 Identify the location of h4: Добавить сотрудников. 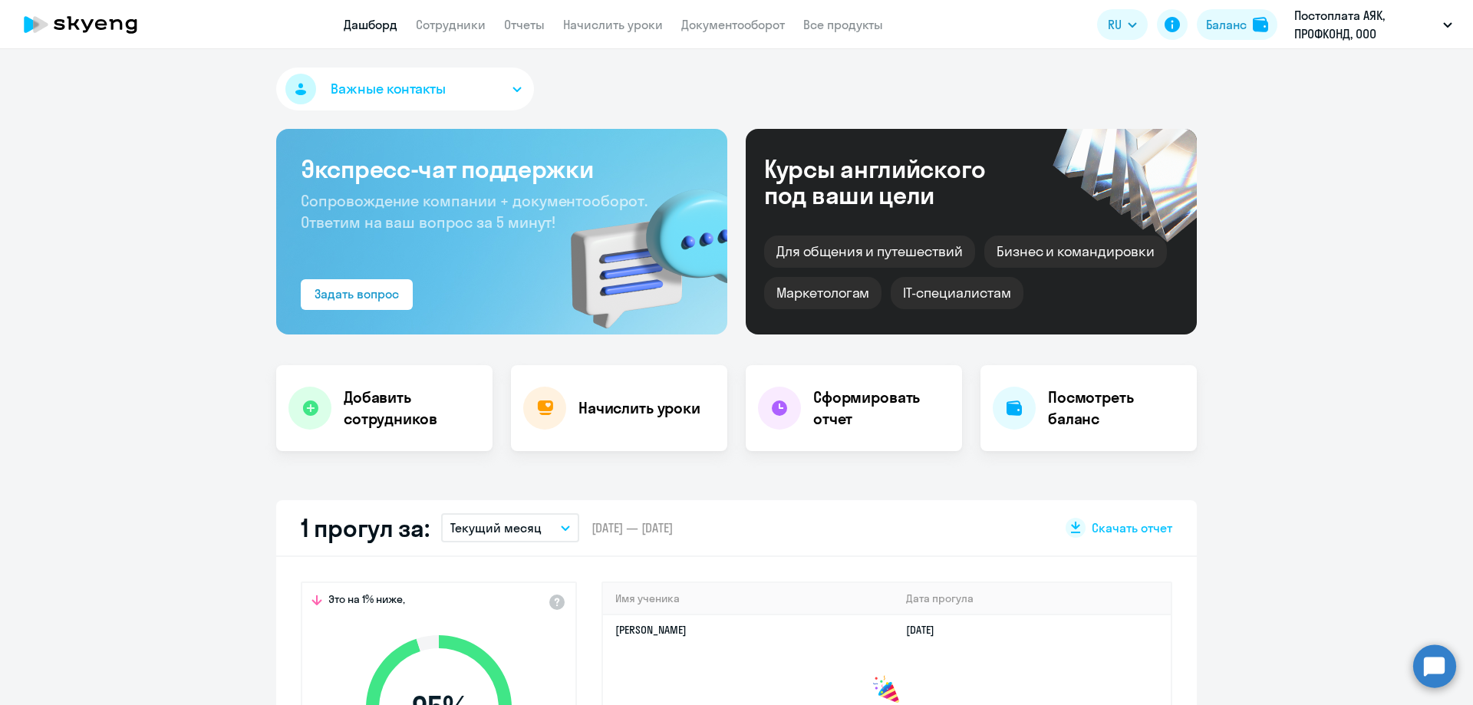
(412, 408).